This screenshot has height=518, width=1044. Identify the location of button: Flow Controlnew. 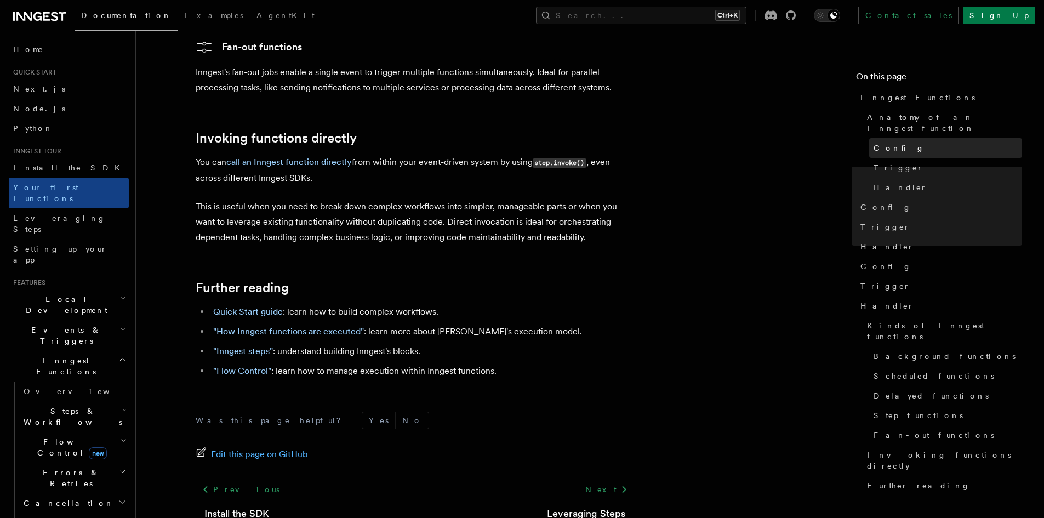
(74, 447).